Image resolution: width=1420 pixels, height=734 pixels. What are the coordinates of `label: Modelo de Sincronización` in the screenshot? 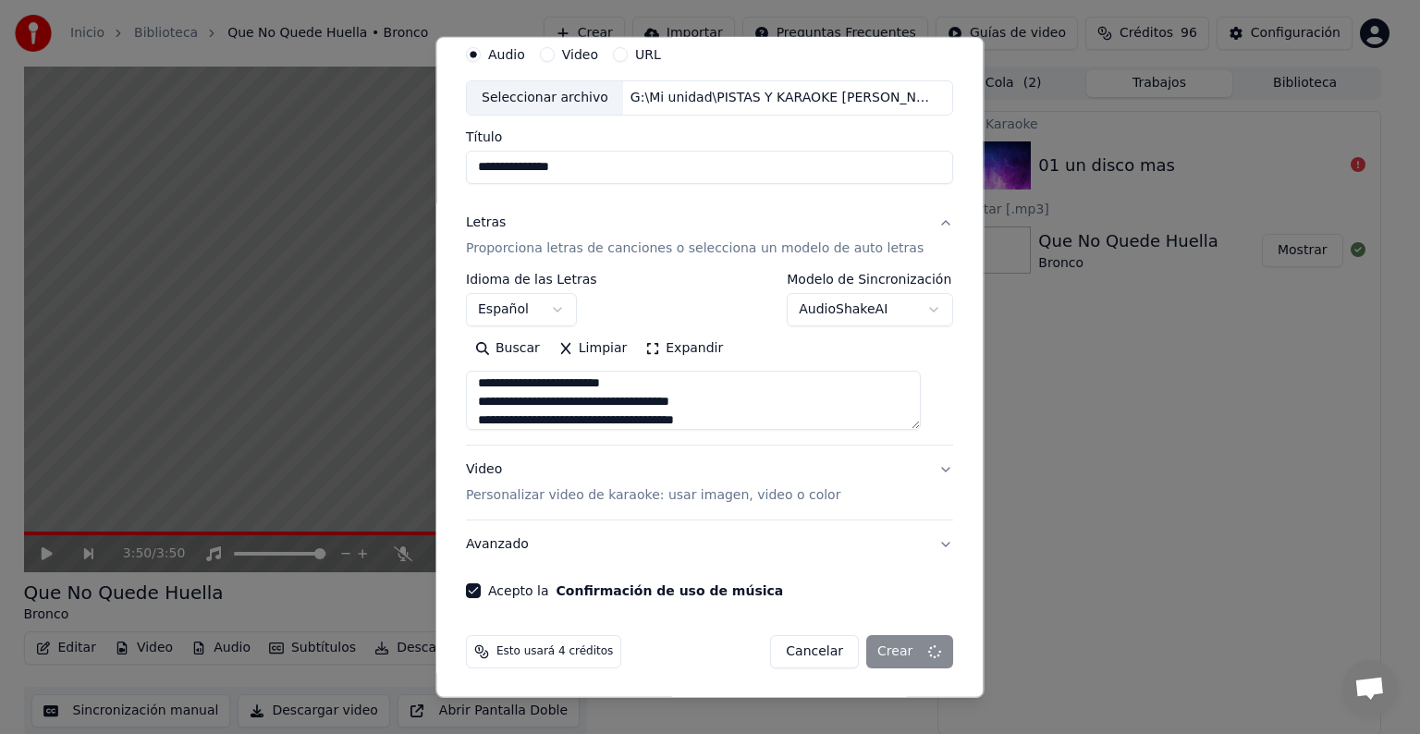 It's located at (871, 279).